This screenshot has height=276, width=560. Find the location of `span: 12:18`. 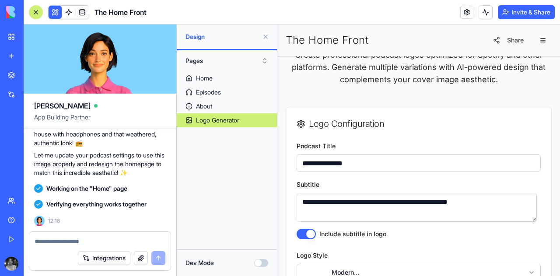

span: 12:18 is located at coordinates (54, 221).